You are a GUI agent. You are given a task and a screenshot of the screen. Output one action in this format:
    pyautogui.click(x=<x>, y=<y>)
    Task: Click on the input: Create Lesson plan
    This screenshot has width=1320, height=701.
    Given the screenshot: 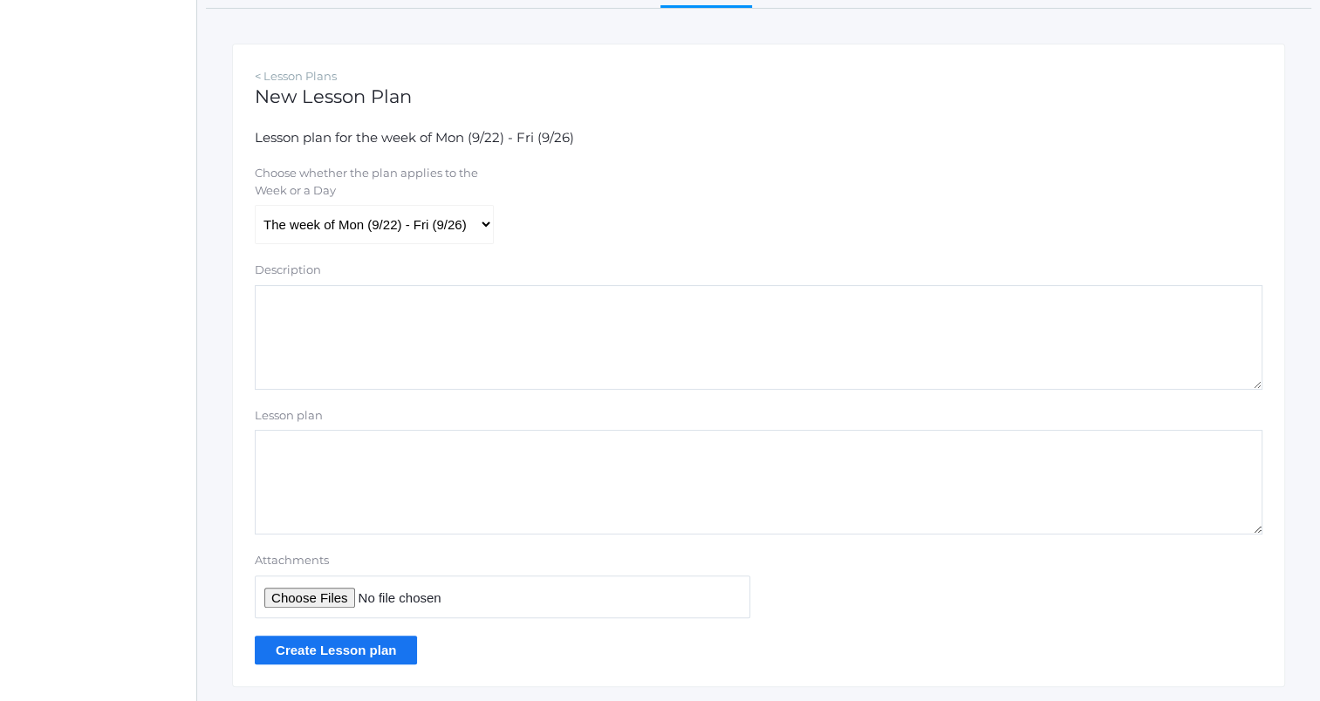 What is the action you would take?
    pyautogui.click(x=336, y=650)
    